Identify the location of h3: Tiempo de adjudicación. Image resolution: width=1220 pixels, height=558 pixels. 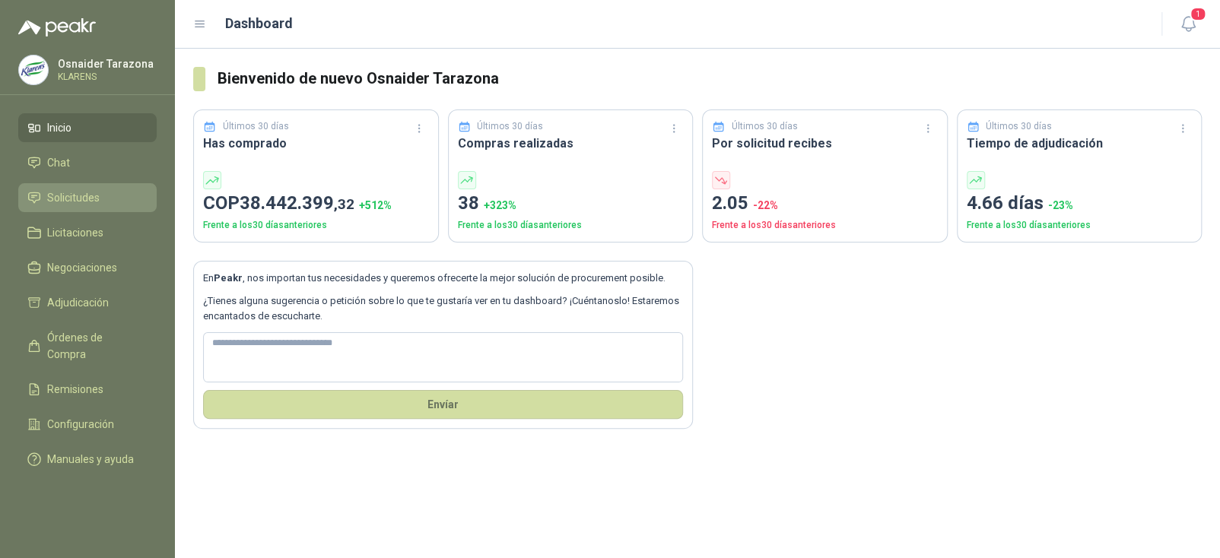
(1079, 143).